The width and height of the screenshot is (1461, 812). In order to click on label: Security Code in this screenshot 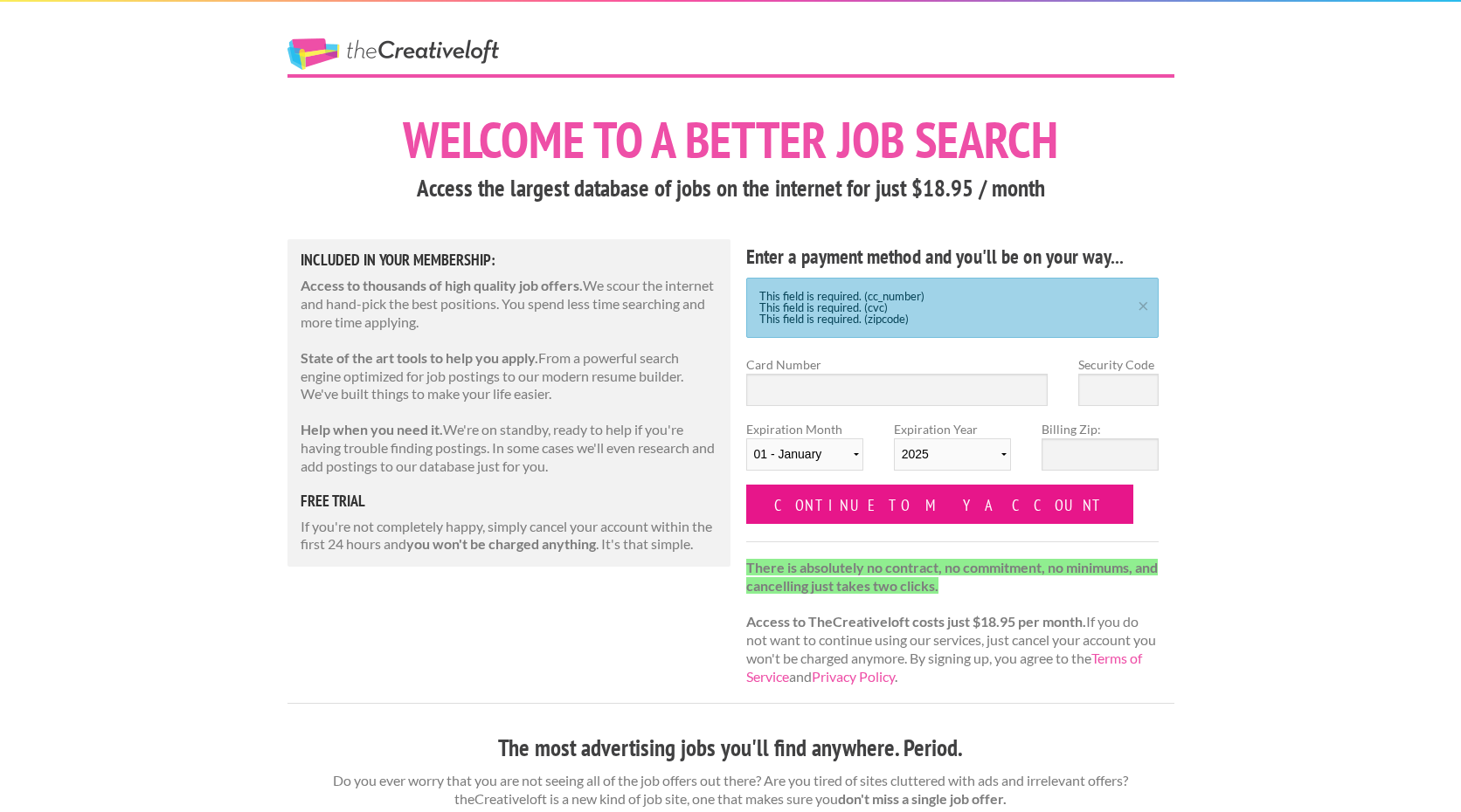, I will do `click(1118, 364)`.